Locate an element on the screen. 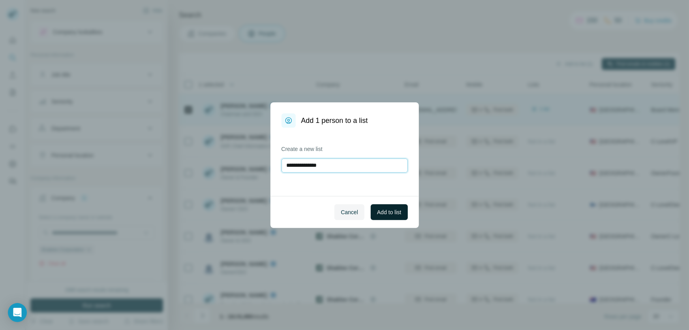  button: Add to list is located at coordinates (389, 212).